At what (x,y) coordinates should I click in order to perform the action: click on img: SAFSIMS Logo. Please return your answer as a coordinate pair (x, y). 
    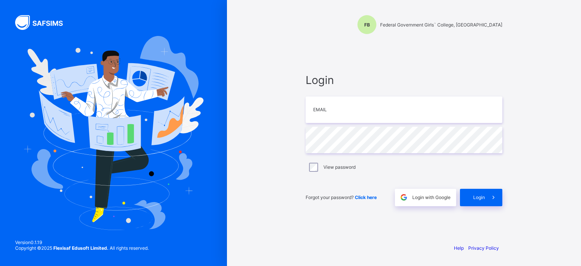
    Looking at the image, I should click on (43, 22).